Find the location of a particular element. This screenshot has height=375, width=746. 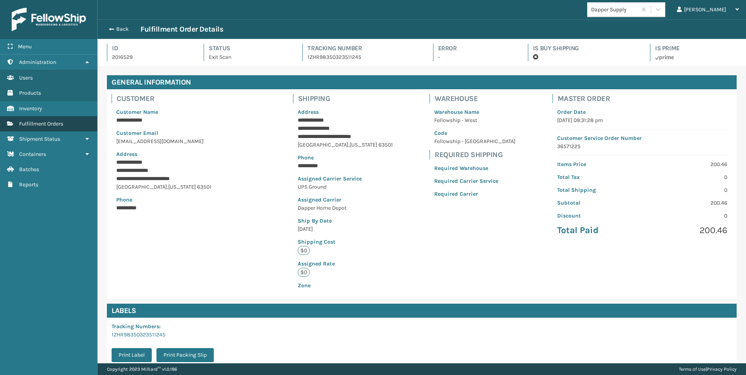

p: Customer Name is located at coordinates (186, 112).